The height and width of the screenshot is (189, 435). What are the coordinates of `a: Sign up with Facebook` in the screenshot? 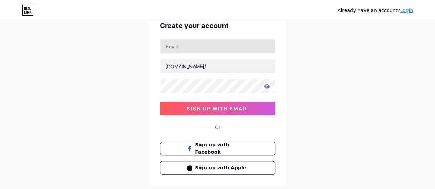 It's located at (218, 149).